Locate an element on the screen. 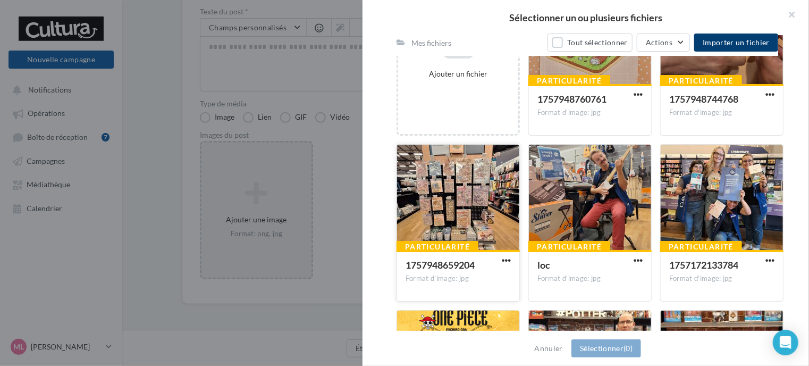 This screenshot has width=809, height=366. span: 1757948760761 is located at coordinates (572, 99).